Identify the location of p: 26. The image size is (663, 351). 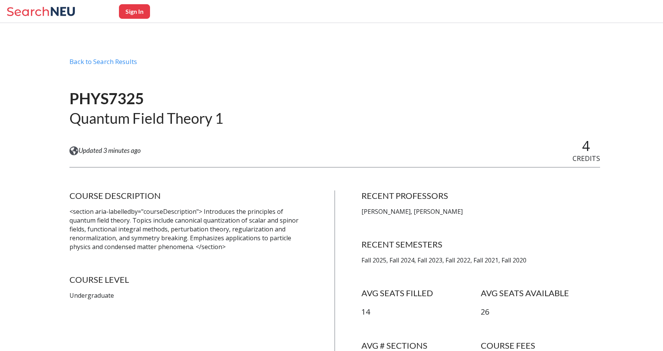
(540, 312).